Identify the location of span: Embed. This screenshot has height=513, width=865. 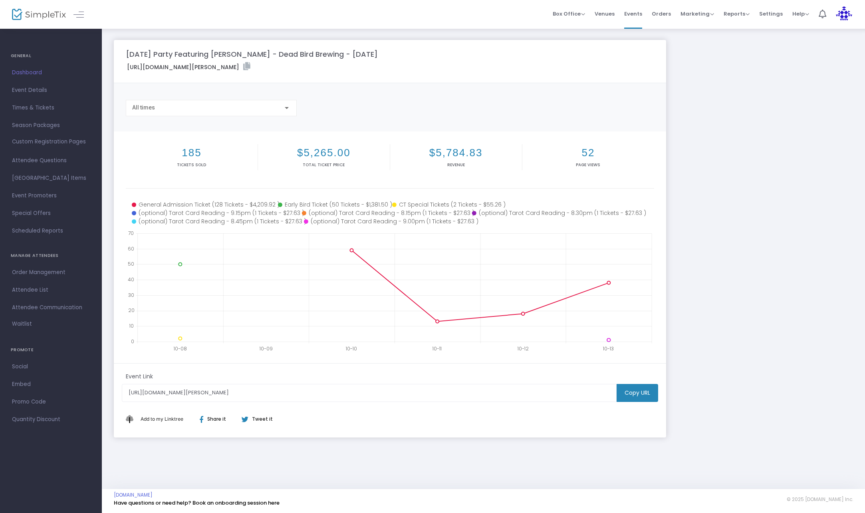
(51, 384).